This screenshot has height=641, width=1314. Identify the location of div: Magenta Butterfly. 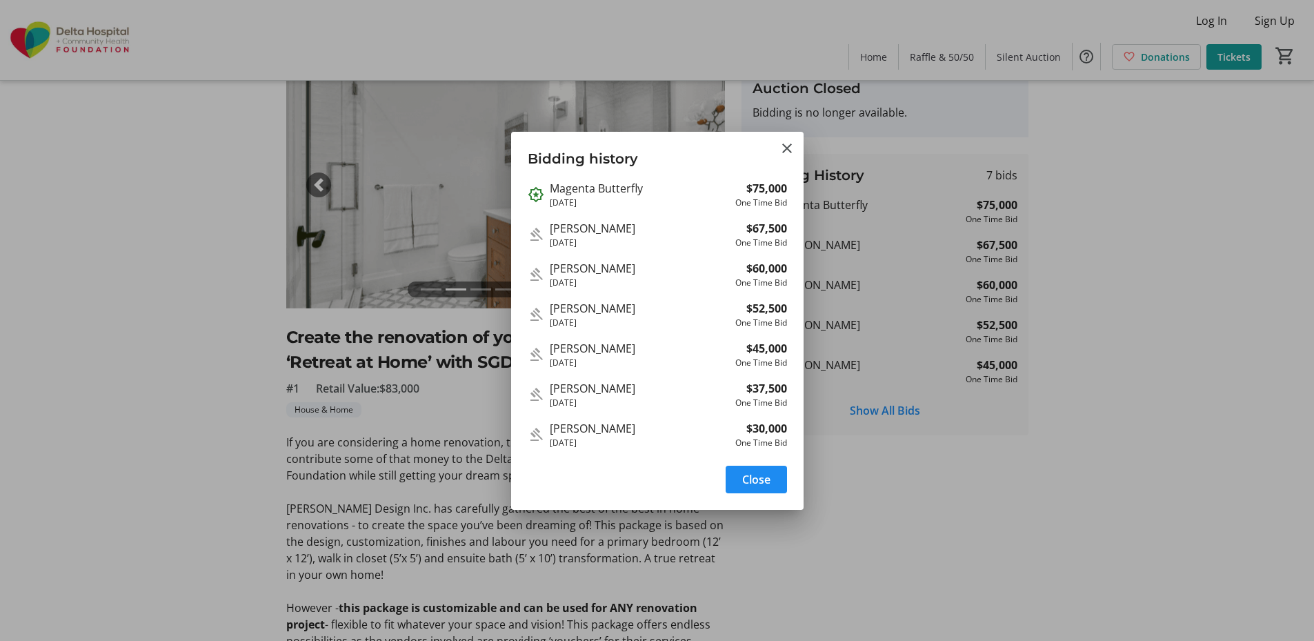
(640, 188).